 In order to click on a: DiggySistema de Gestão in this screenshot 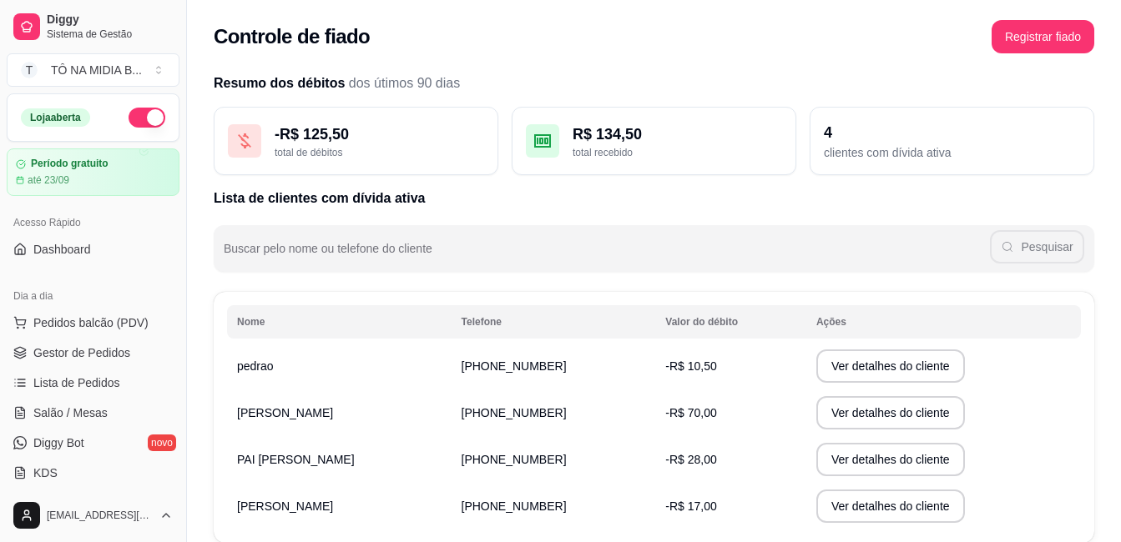, I will do `click(93, 27)`.